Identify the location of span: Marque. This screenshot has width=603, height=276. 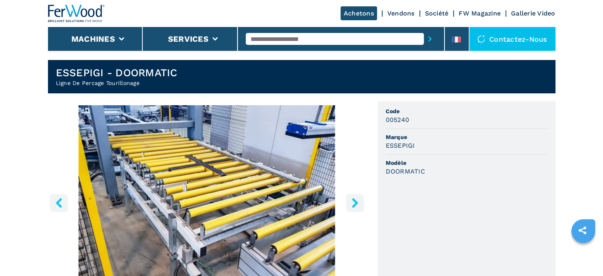
(467, 137).